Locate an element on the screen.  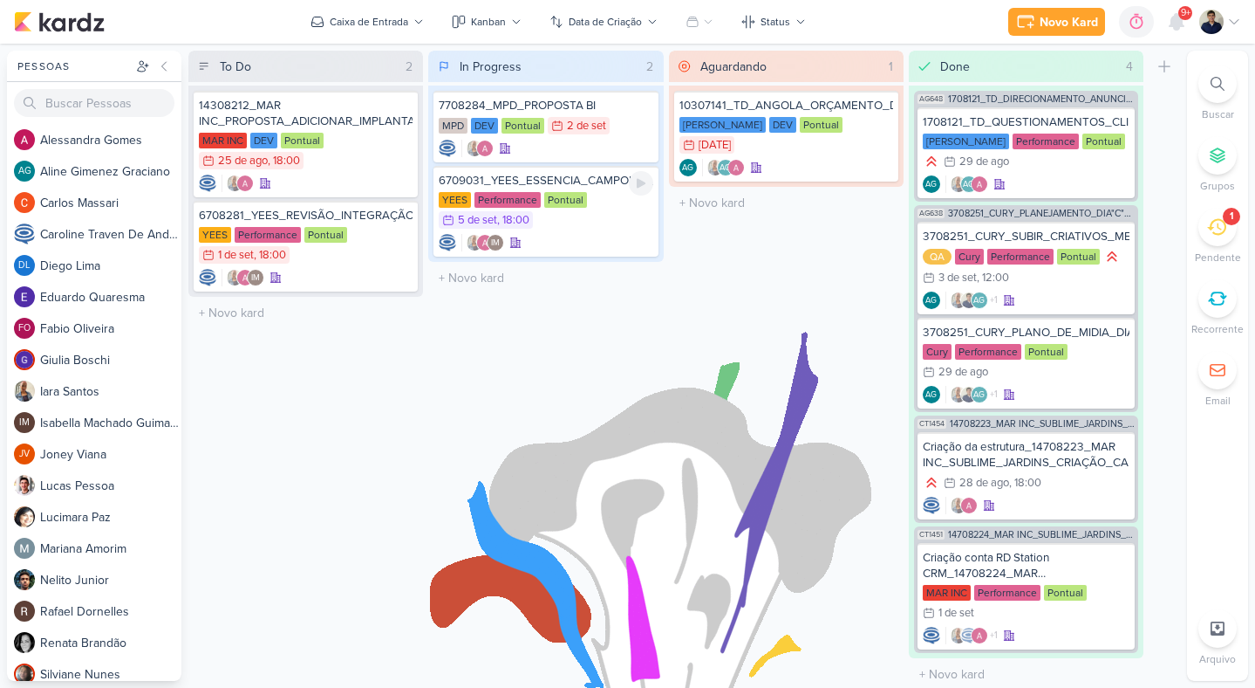
p: Buscar is located at coordinates (1218, 114).